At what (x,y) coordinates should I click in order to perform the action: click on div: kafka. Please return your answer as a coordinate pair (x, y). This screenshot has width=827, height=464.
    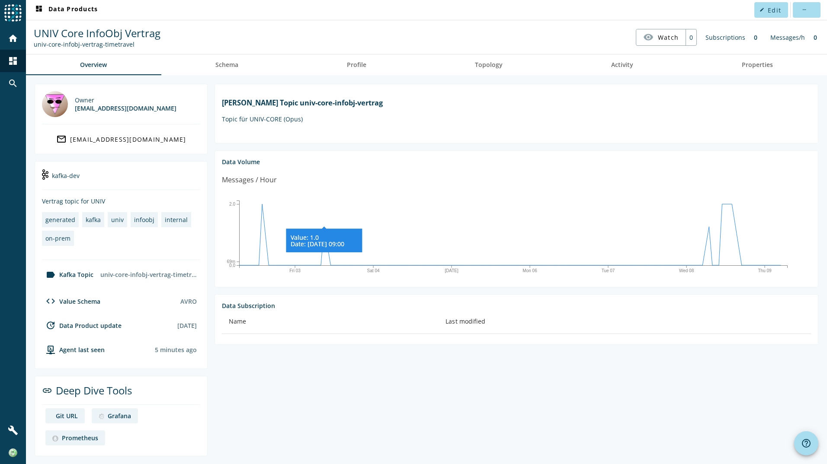
    Looking at the image, I should click on (93, 220).